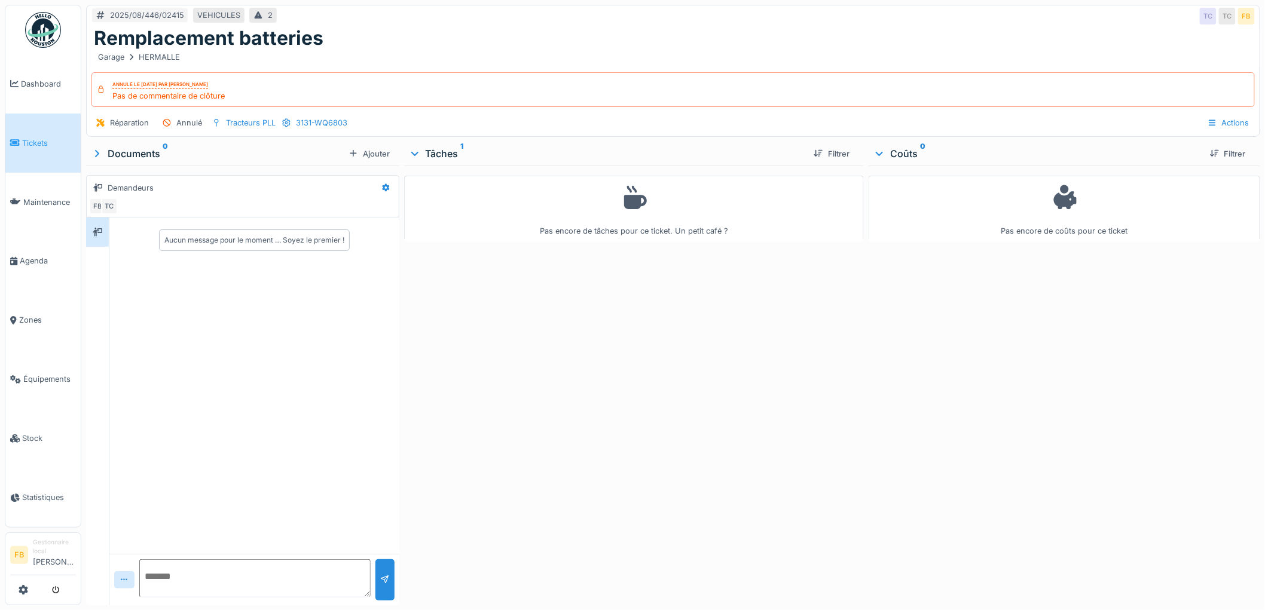 The image size is (1265, 610). What do you see at coordinates (1064, 209) in the screenshot?
I see `div: Pas encore de coûts pour ce ticket` at bounding box center [1064, 209].